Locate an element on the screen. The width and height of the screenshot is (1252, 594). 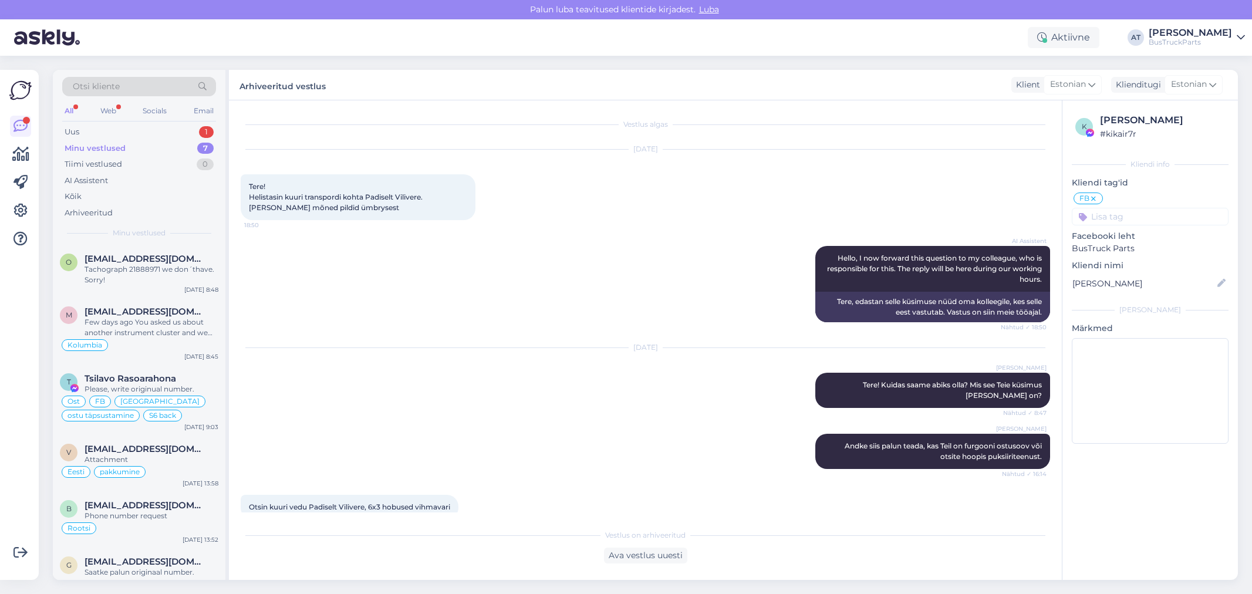
div: Saatke palun originaal number. Tänan! is located at coordinates (151, 577).